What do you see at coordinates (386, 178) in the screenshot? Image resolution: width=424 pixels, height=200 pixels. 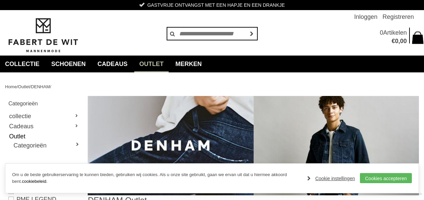 I see `a: Cookies accepteren` at bounding box center [386, 178].